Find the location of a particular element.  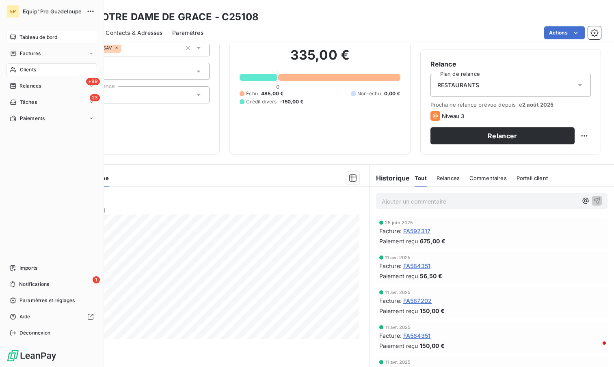

span: Niveau 3 is located at coordinates (453, 116).